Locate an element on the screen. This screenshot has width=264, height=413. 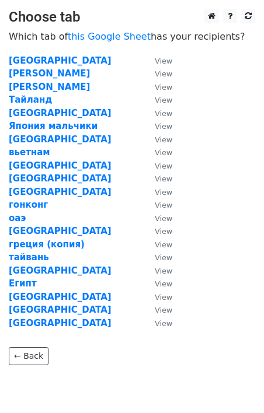
p: Which tab of has your recipients? is located at coordinates (132, 36).